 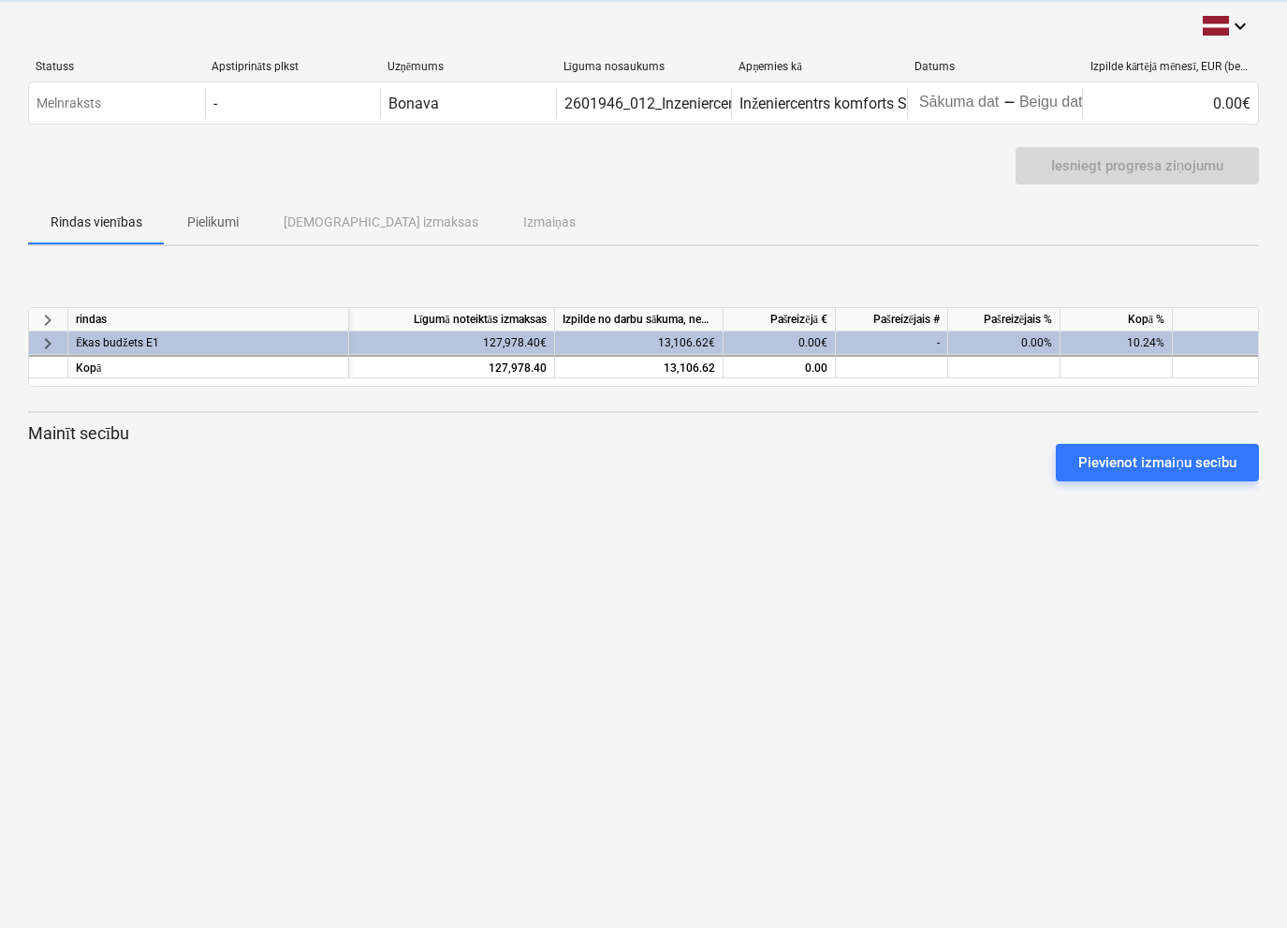 What do you see at coordinates (116, 66) in the screenshot?
I see `div: Statuss` at bounding box center [116, 66].